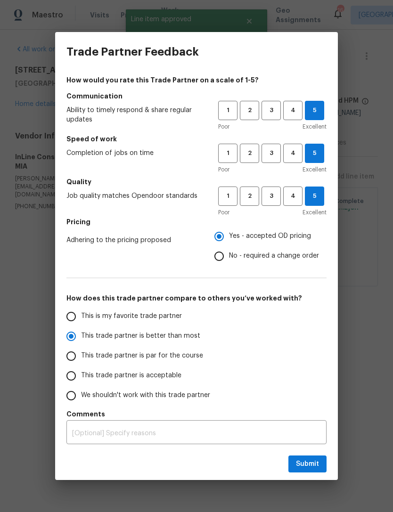  I want to click on span: Completion of jobs on time, so click(135, 153).